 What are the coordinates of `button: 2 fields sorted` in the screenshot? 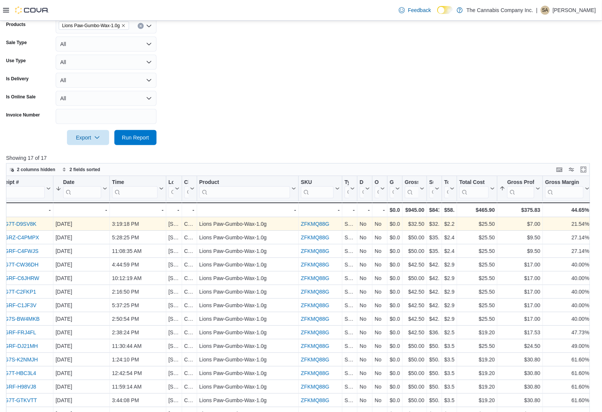 It's located at (81, 169).